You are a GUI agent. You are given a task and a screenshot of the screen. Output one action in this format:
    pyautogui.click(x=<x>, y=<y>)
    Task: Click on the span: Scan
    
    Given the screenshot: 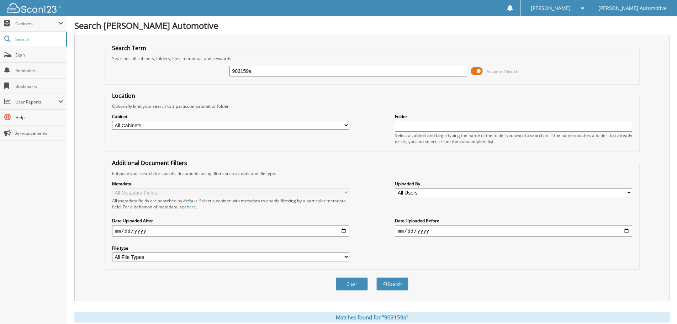 What is the action you would take?
    pyautogui.click(x=39, y=55)
    